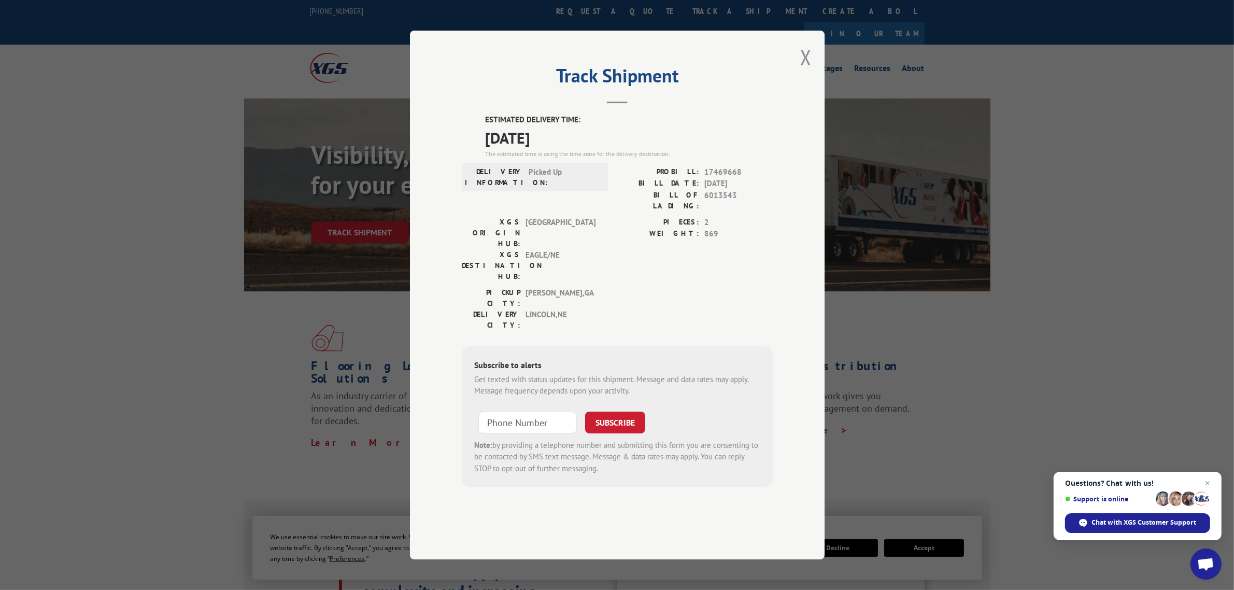 The width and height of the screenshot is (1234, 590). I want to click on label: BILL OF LADING:, so click(658, 201).